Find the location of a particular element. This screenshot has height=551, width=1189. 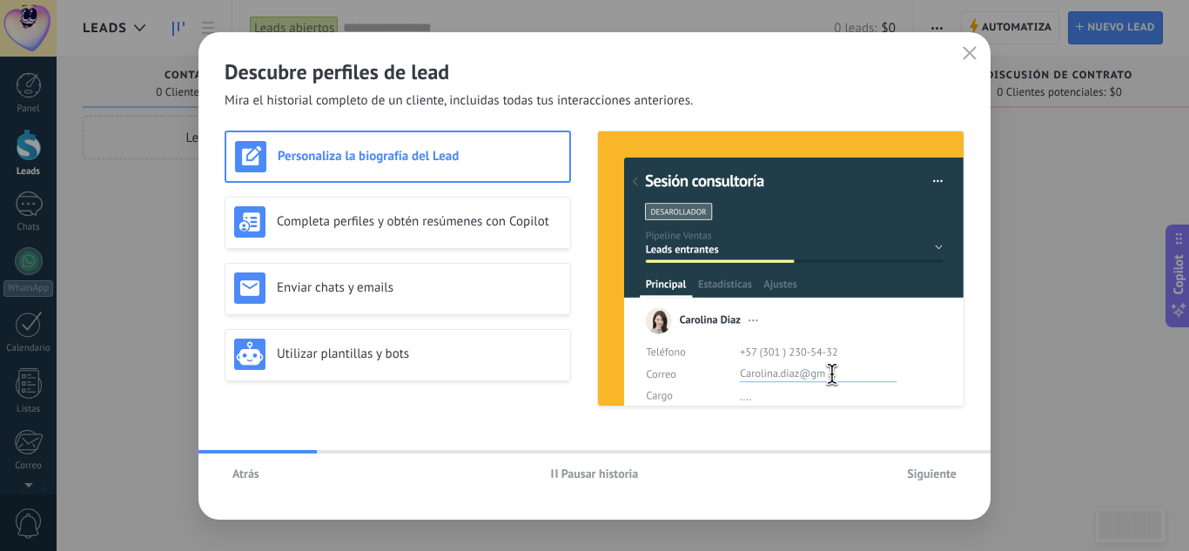

span: Atrás is located at coordinates (245, 473).